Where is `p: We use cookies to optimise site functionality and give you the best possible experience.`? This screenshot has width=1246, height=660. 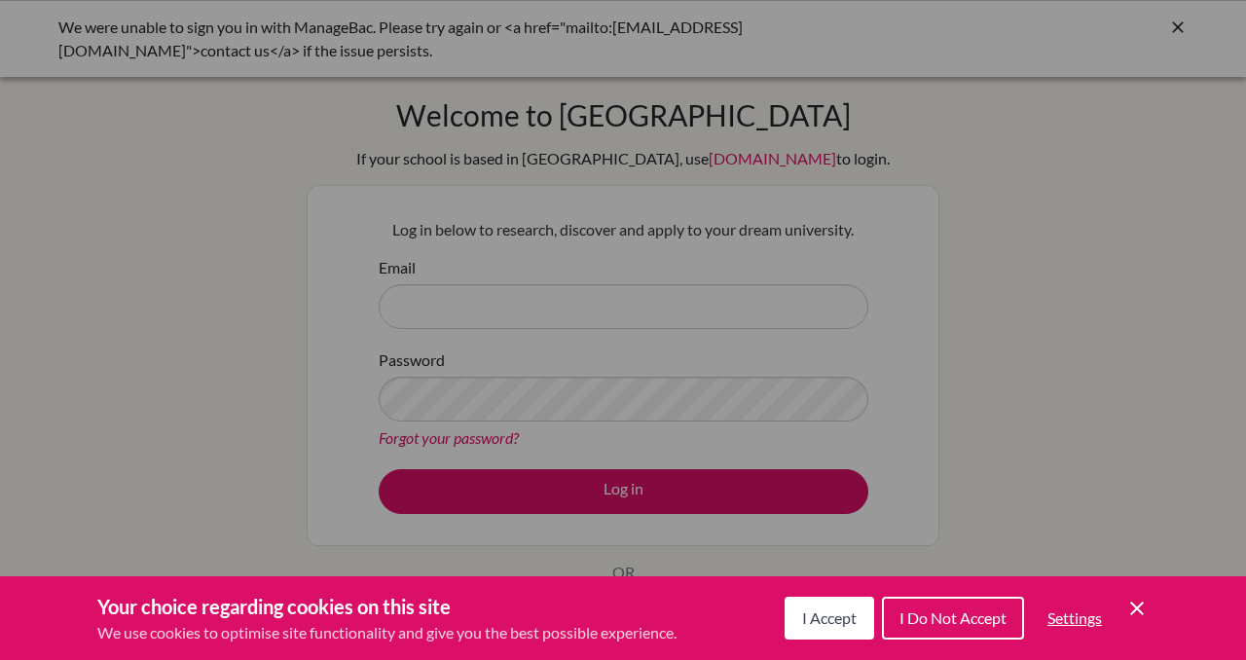 p: We use cookies to optimise site functionality and give you the best possible experience. is located at coordinates (387, 633).